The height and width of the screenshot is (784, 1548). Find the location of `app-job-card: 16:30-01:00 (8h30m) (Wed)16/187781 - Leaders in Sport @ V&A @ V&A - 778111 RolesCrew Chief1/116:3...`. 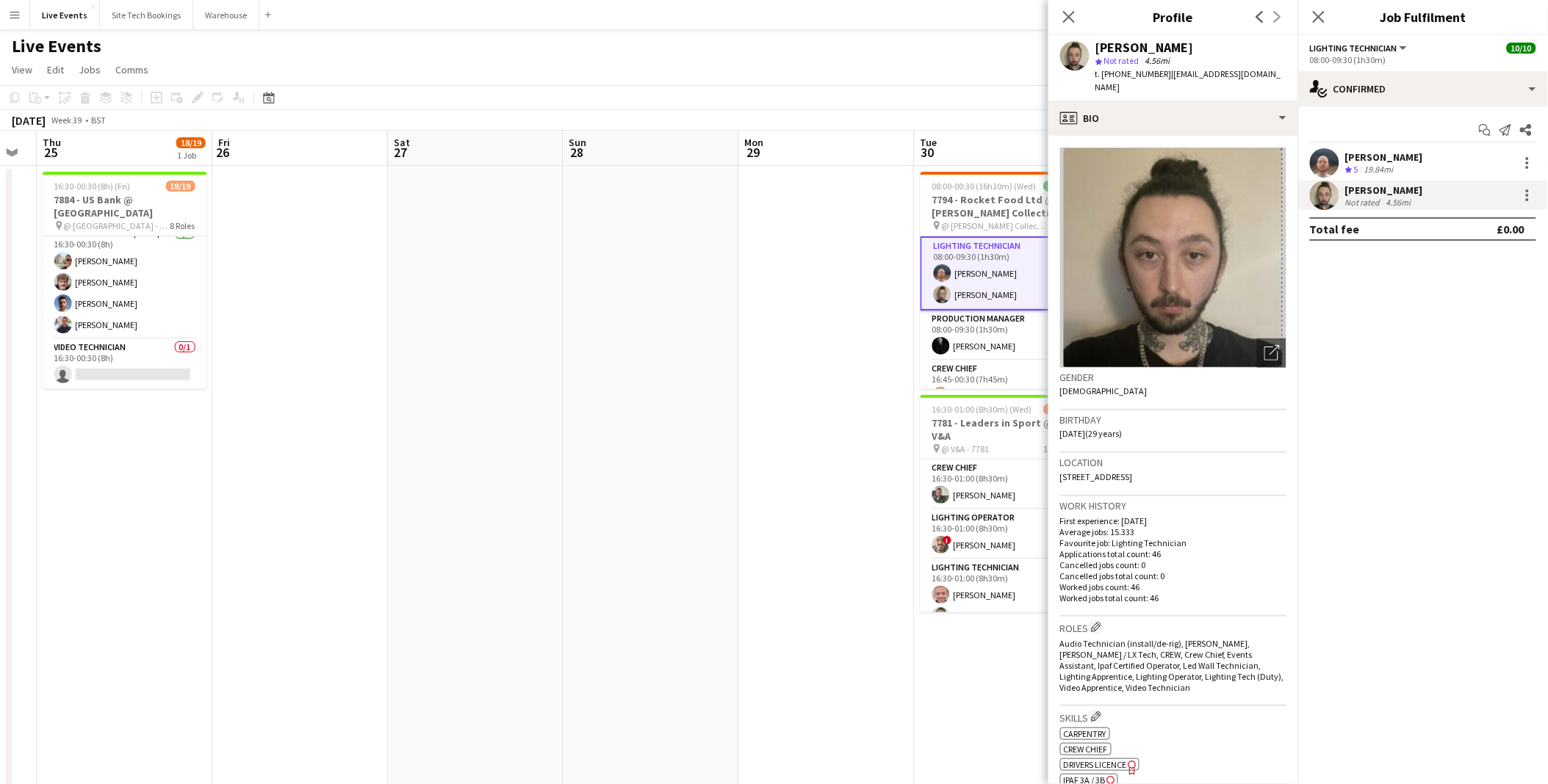

app-job-card: 16:30-01:00 (8h30m) (Wed)16/187781 - Leaders in Sport @ V&A @ V&A - 778111 RolesCrew Chief1/116:3... is located at coordinates (1003, 504).